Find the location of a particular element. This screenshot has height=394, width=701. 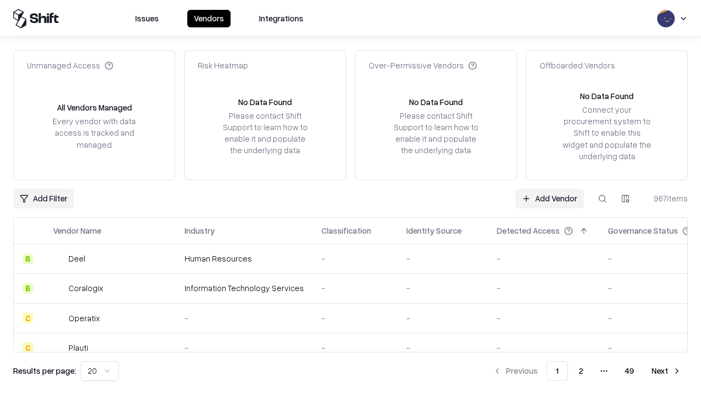

div: Unmanaged Access is located at coordinates (70, 65).